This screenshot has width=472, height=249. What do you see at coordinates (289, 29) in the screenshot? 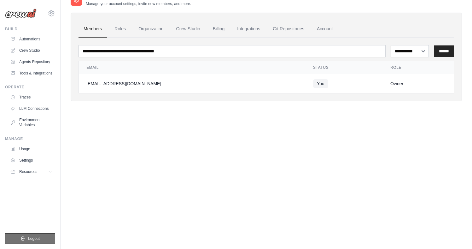
I see `a: Git Repositories` at bounding box center [289, 29].